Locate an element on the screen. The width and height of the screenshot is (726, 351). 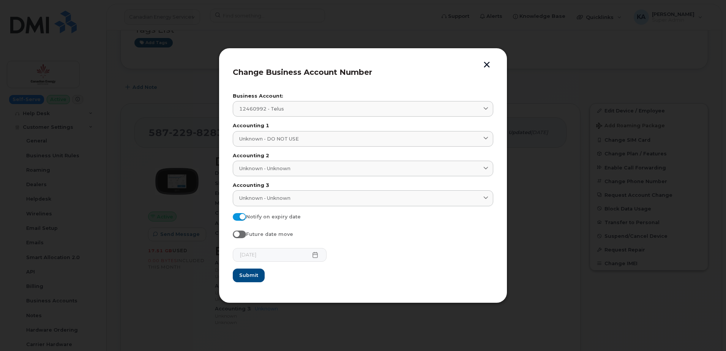
a: 12460992 - Telus is located at coordinates (363, 109).